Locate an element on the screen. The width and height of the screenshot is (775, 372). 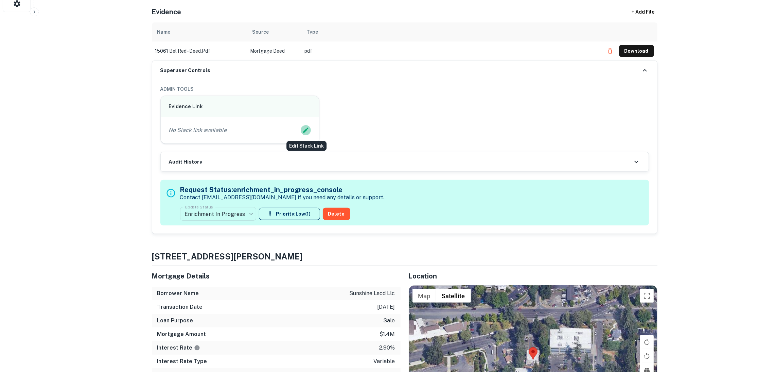
button: Toggle fullscreen view is located at coordinates (647, 295).